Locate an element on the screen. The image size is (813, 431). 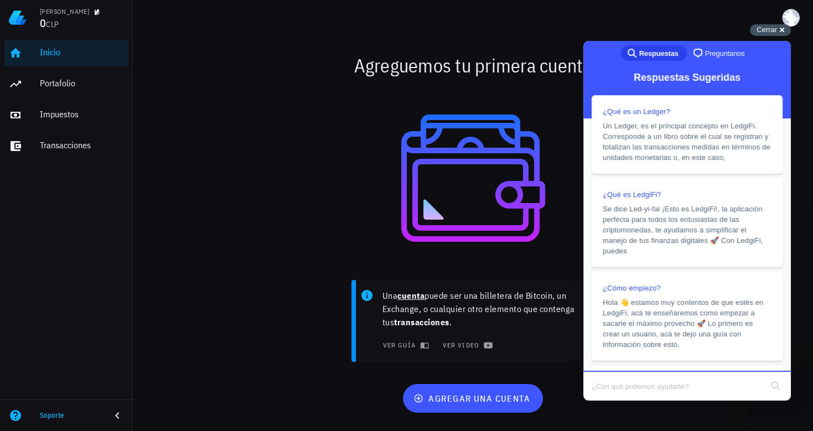
a: Portafolio is located at coordinates (66, 84).